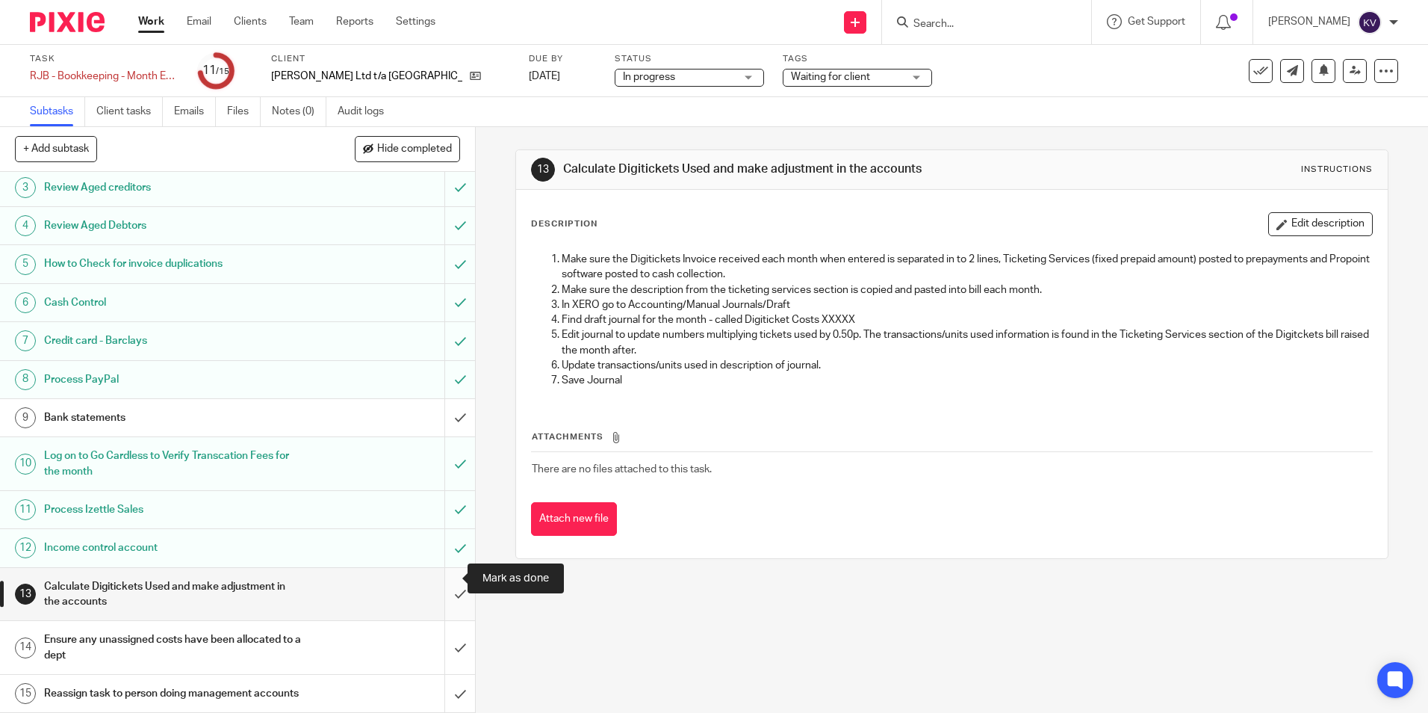 The height and width of the screenshot is (713, 1428). What do you see at coordinates (173, 380) in the screenshot?
I see `h1: Process PayPal` at bounding box center [173, 380].